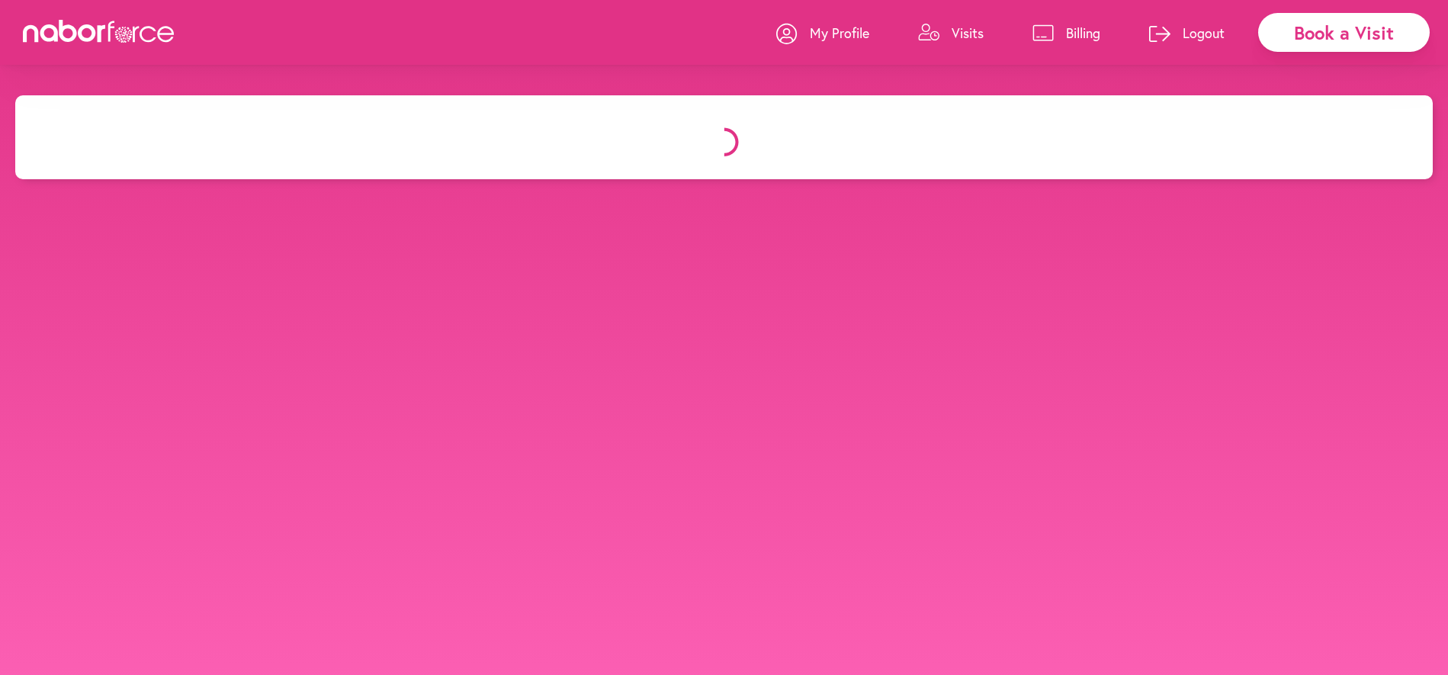 This screenshot has width=1448, height=675. Describe the element at coordinates (951, 33) in the screenshot. I see `a: Visits` at that location.